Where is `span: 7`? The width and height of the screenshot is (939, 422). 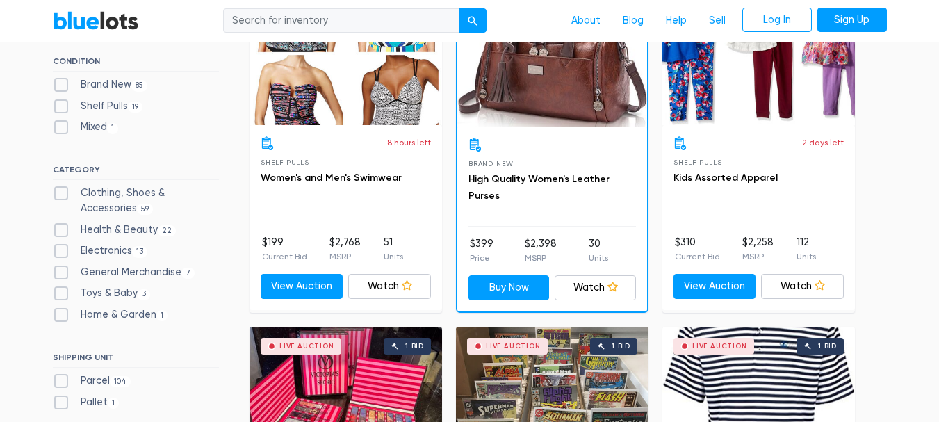 span: 7 is located at coordinates (188, 273).